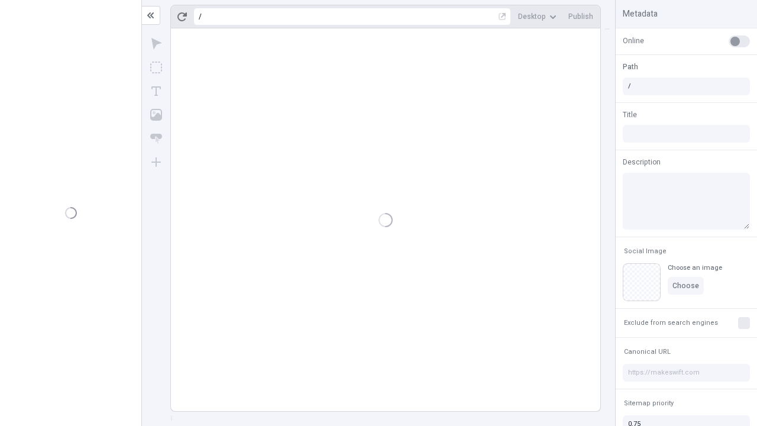 The height and width of the screenshot is (426, 757). Describe the element at coordinates (646, 251) in the screenshot. I see `span: Social Image` at that location.